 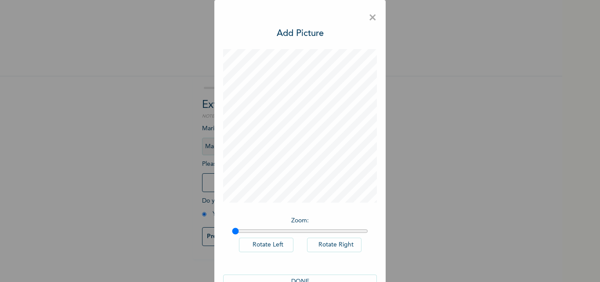 I want to click on button: Rotate Left, so click(x=266, y=245).